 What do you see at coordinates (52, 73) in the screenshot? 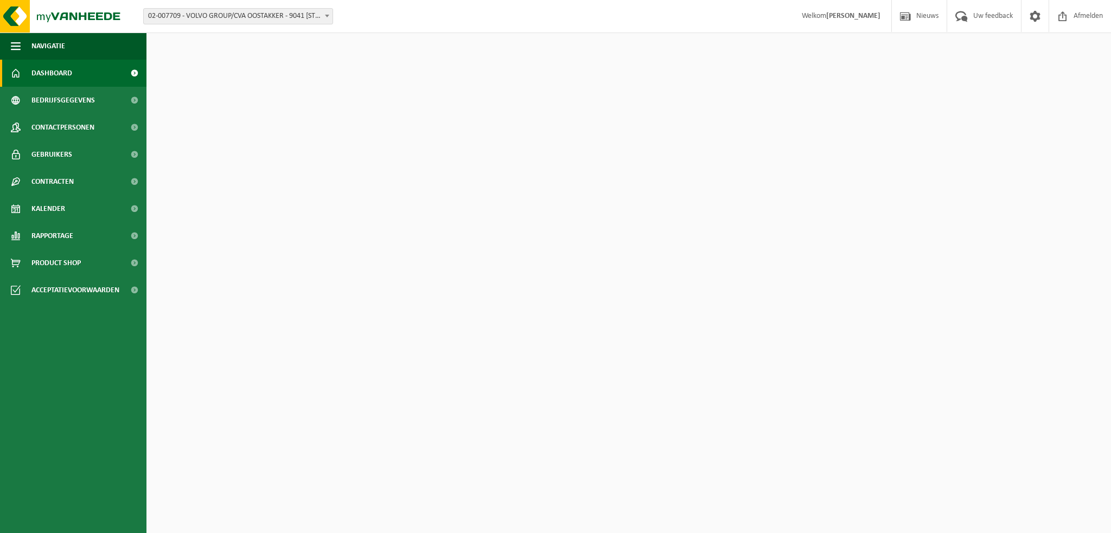
I see `span: Dashboard` at bounding box center [52, 73].